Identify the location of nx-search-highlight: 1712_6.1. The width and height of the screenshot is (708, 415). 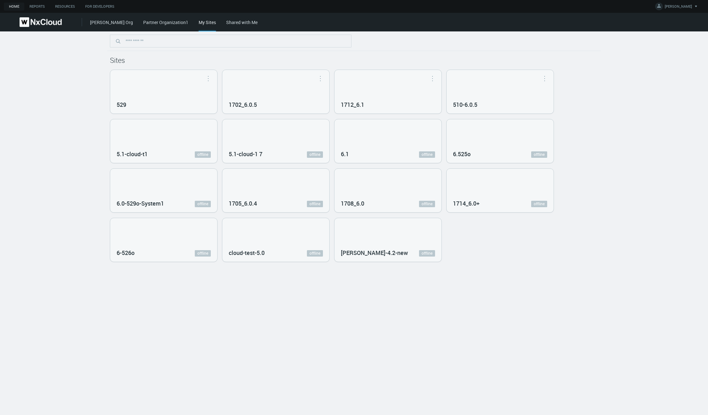
(352, 104).